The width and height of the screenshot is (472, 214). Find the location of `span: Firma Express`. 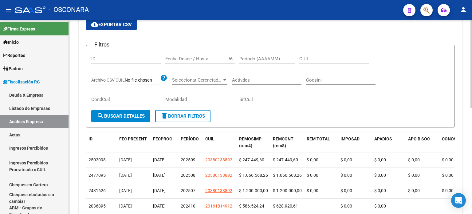

span: Firma Express is located at coordinates (19, 29).